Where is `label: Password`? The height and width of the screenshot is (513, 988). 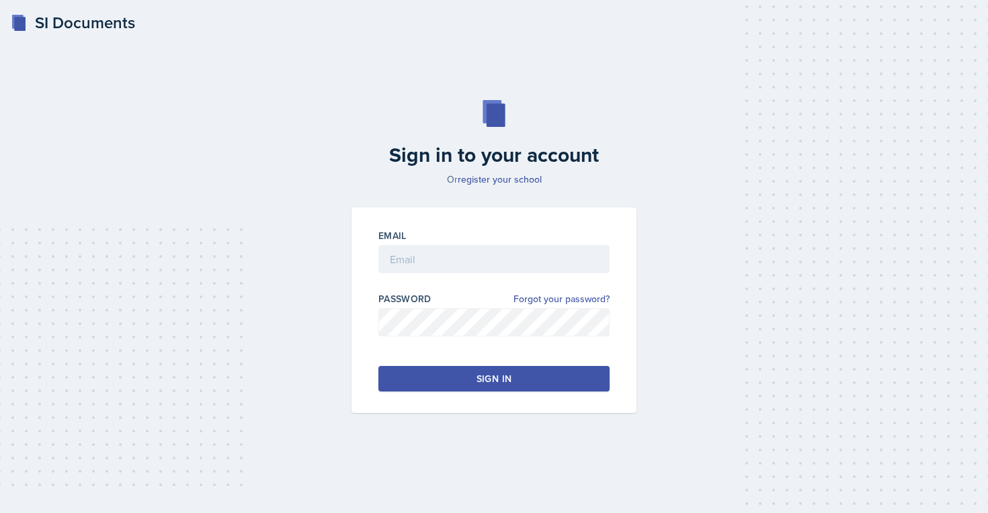
label: Password is located at coordinates (405, 299).